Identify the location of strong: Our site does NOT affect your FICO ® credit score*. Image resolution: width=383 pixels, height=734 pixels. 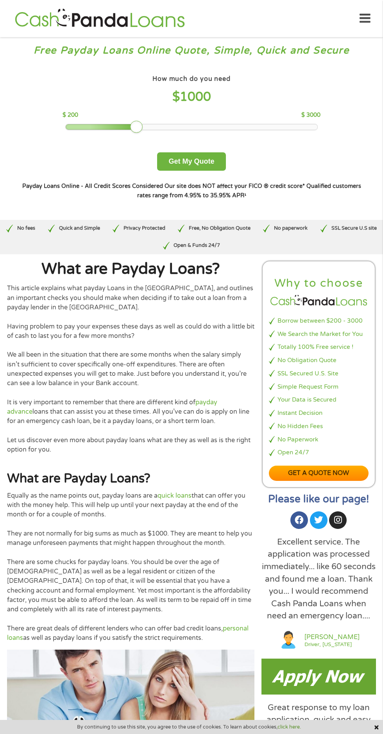
(234, 186).